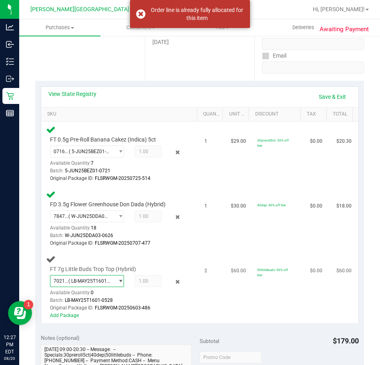 The image size is (380, 365). What do you see at coordinates (89, 300) in the screenshot?
I see `span: LB-MAY25T1601-0528` at bounding box center [89, 300].